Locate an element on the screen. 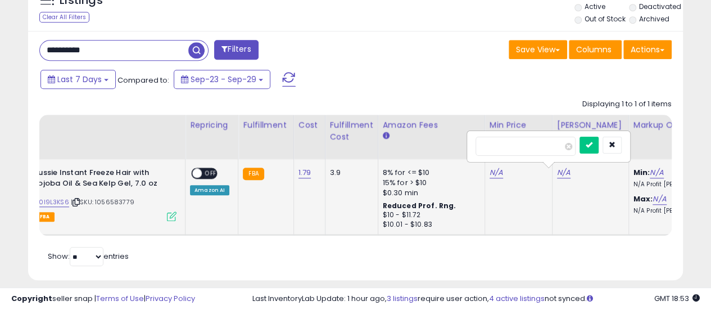 The height and width of the screenshot is (310, 711). small: FBA is located at coordinates (253, 174).